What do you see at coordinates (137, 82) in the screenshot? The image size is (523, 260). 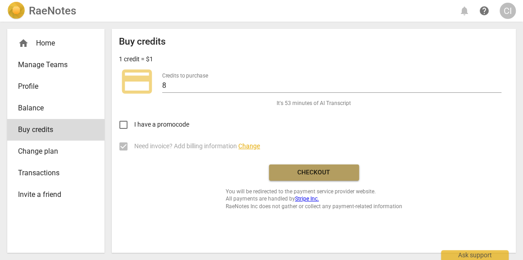 I see `span: credit_card` at bounding box center [137, 82].